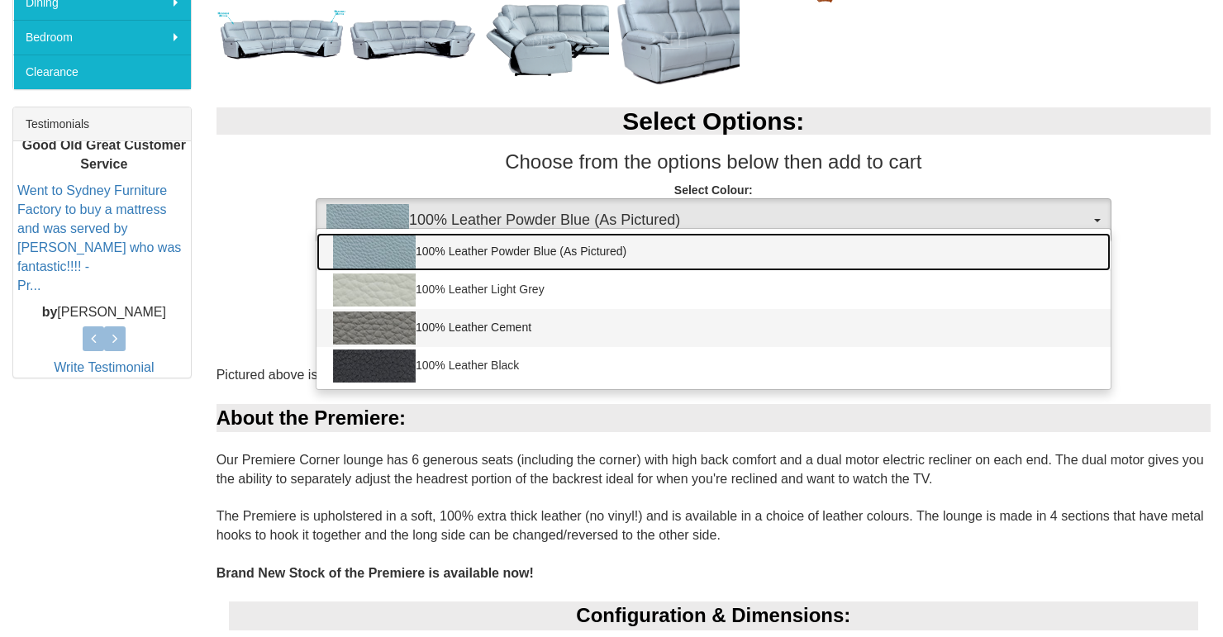 The image size is (1223, 637). I want to click on a: Write Testimonial, so click(103, 367).